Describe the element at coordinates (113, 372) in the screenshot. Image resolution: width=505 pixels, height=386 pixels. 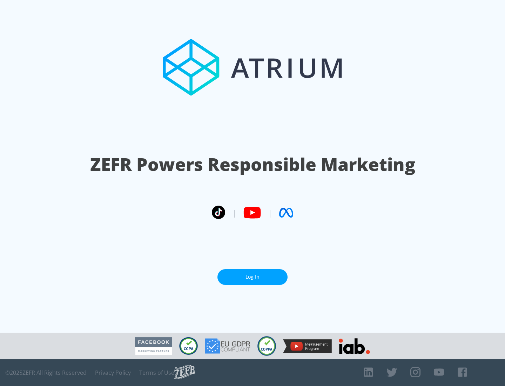
I see `a: Privacy Policy` at that location.